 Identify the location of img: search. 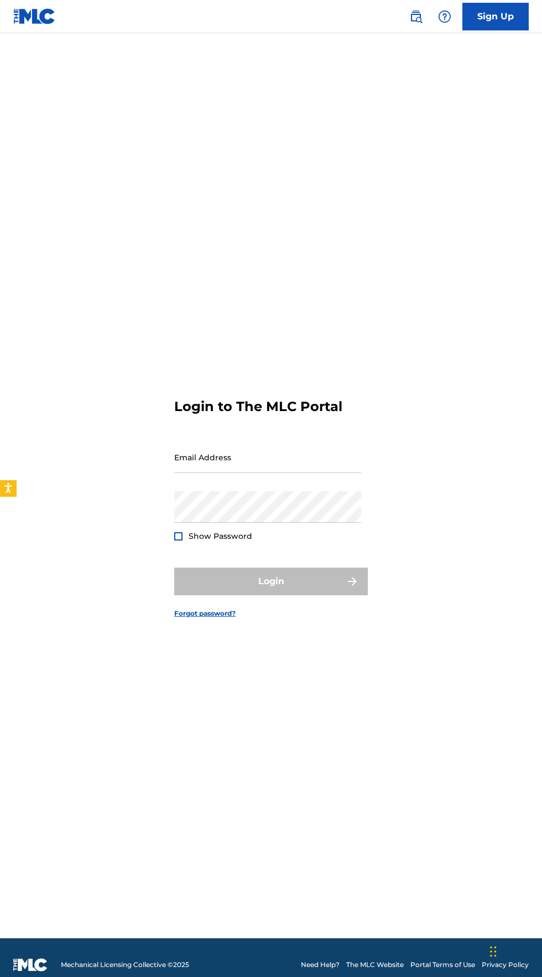
(416, 17).